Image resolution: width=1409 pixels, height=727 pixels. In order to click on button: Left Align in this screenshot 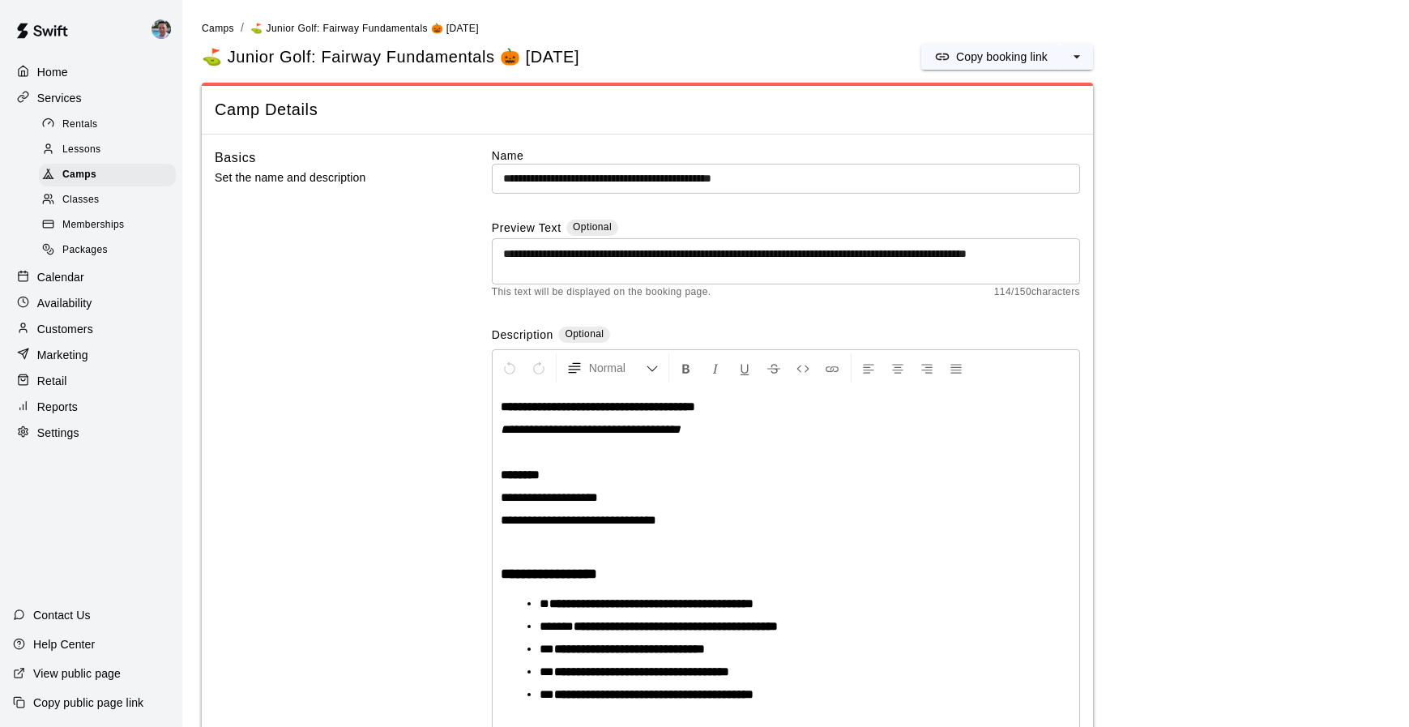, I will do `click(868, 368)`.